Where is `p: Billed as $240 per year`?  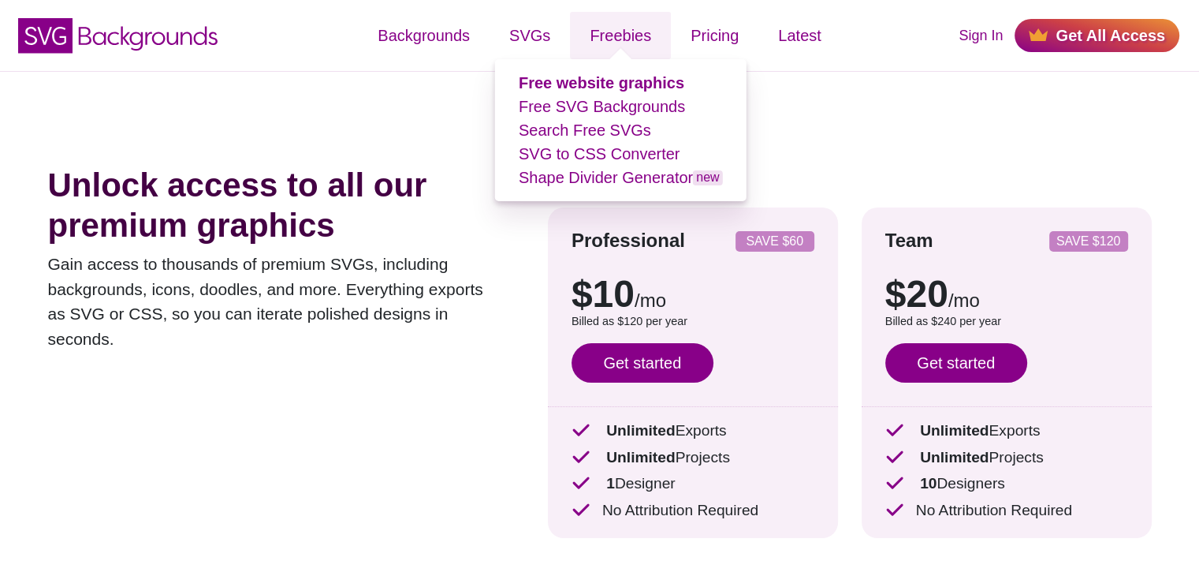
p: Billed as $240 per year is located at coordinates (1007, 322).